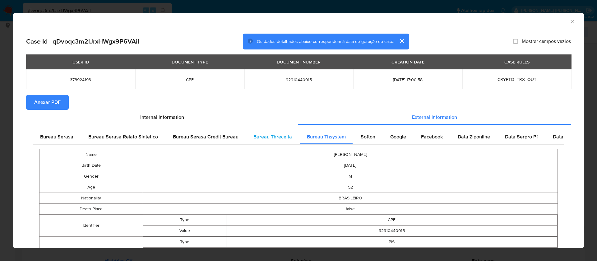 This screenshot has width=597, height=261. What do you see at coordinates (392, 220) in the screenshot?
I see `td: CPF` at bounding box center [392, 220].